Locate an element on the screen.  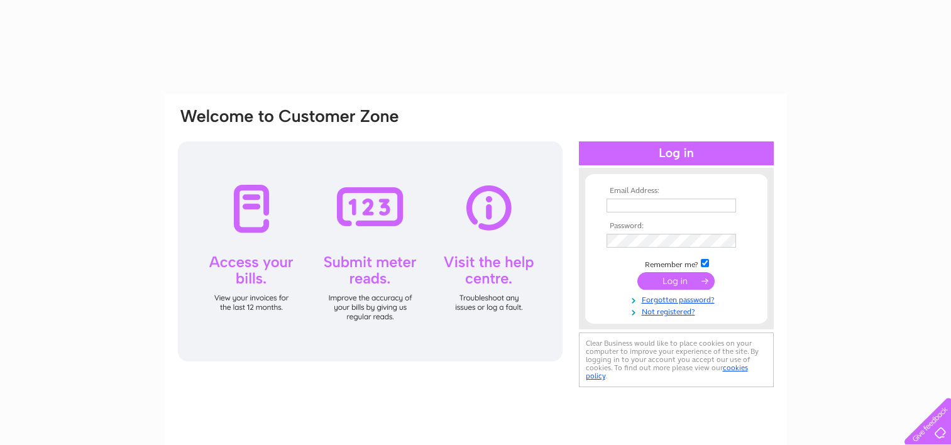
a: Not registered? is located at coordinates (677, 310).